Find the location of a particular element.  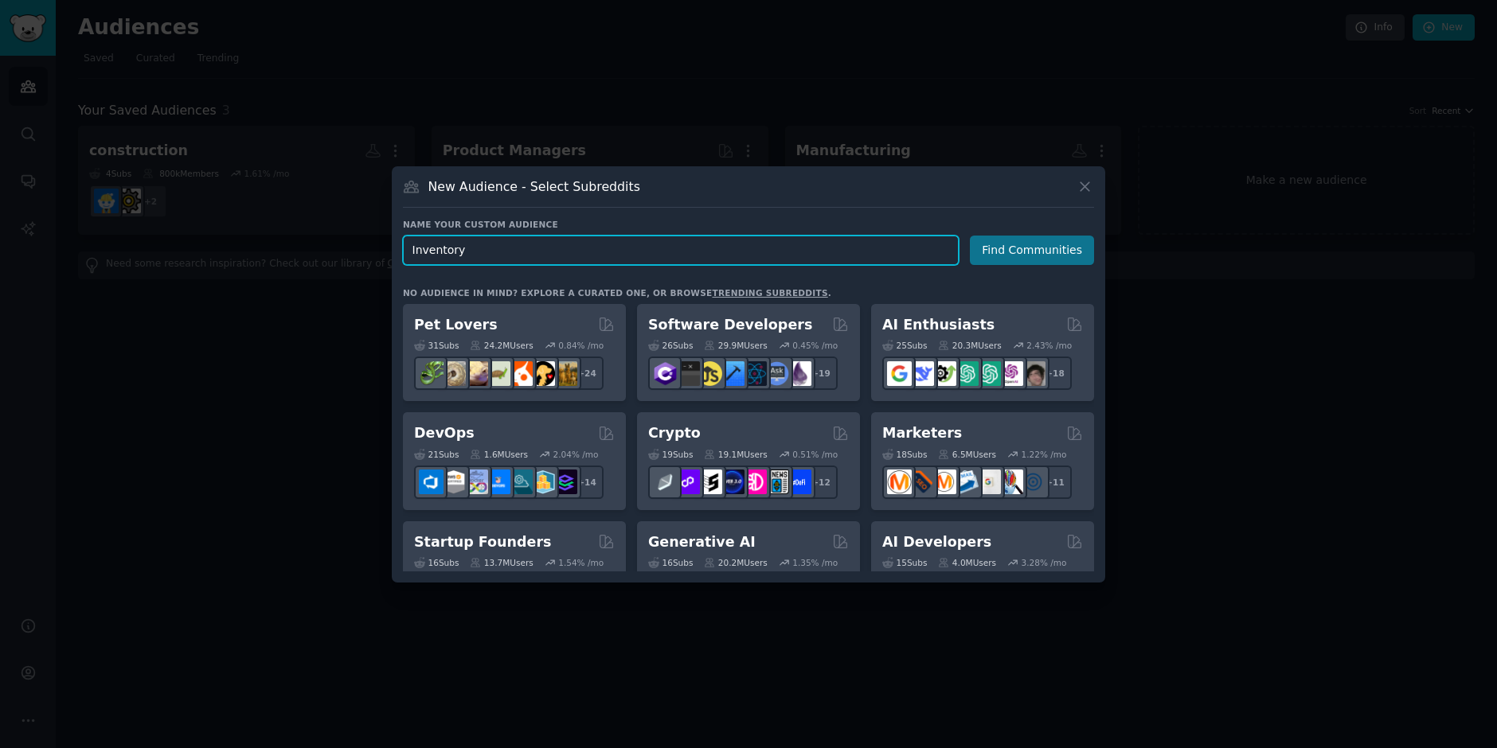

img: DeepSeek is located at coordinates (921, 373).